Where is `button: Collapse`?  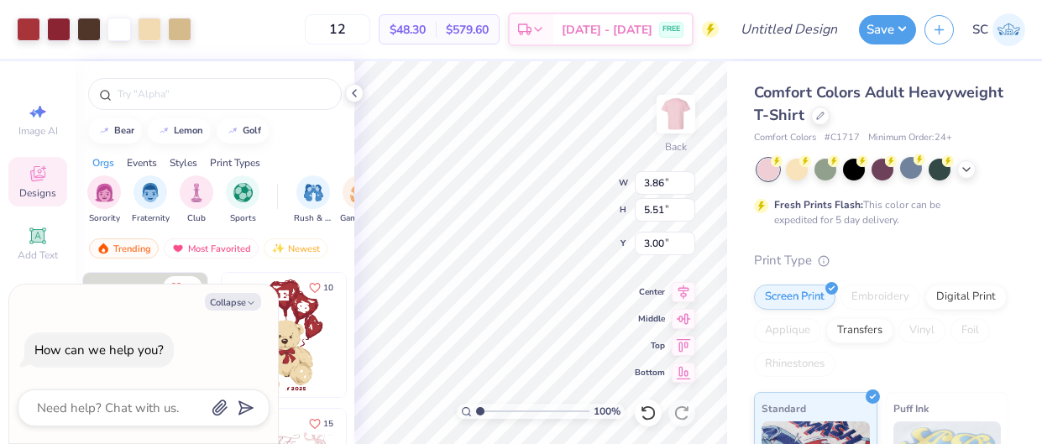 button: Collapse is located at coordinates (233, 301).